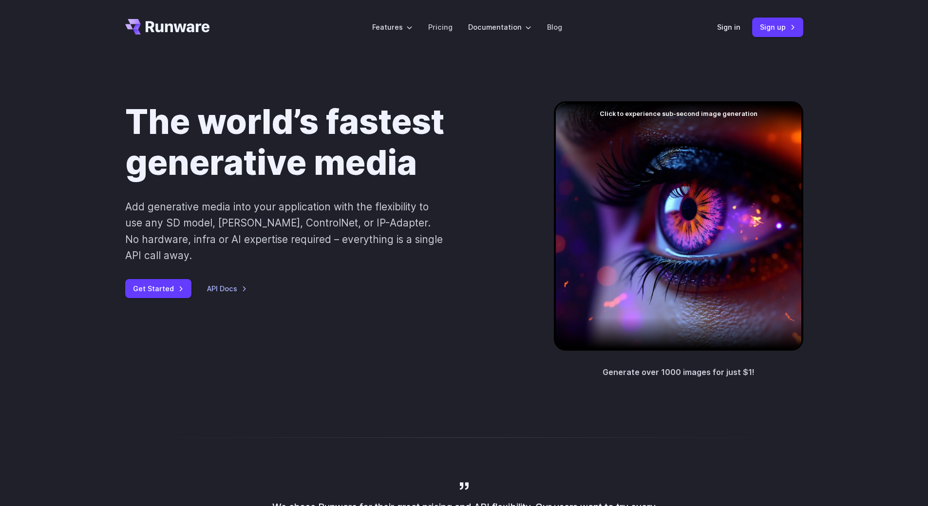 The image size is (928, 506). I want to click on a: Blog, so click(554, 27).